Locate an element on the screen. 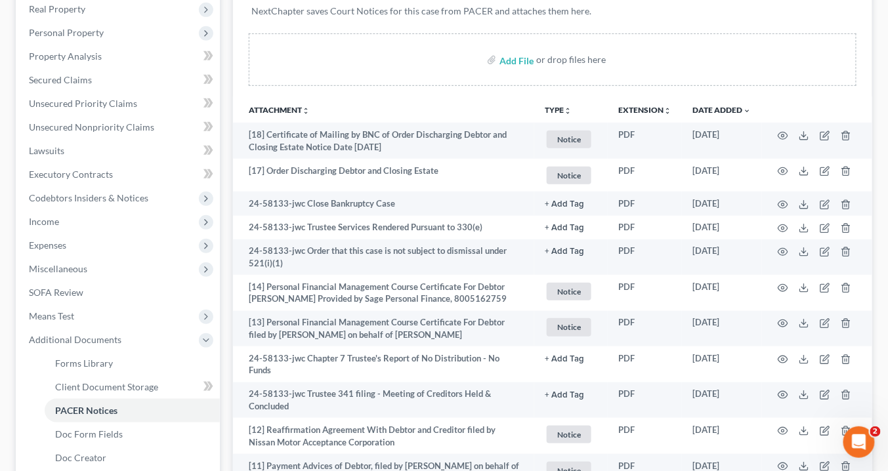  span: Real Property is located at coordinates (57, 9).